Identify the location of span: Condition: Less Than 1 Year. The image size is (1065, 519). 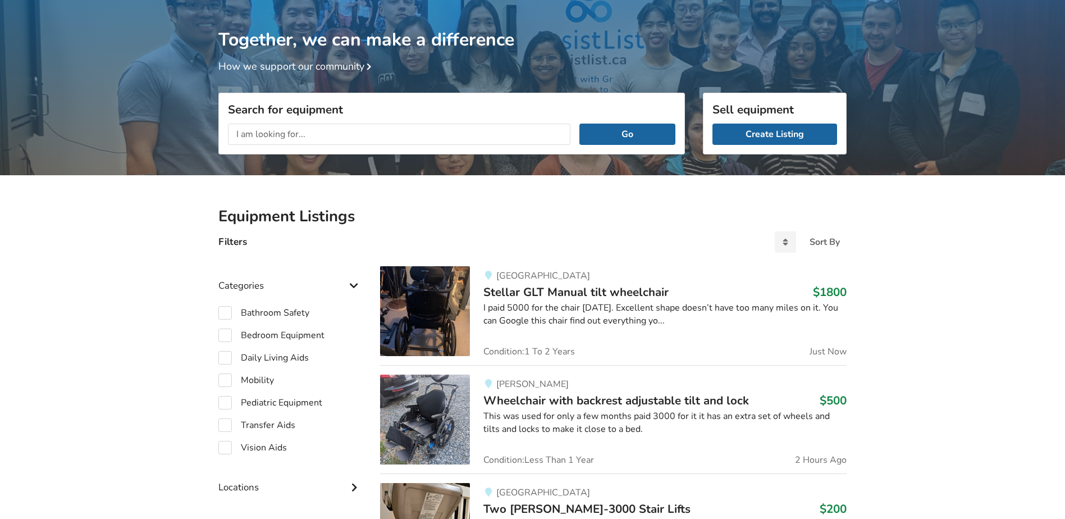
(538, 460).